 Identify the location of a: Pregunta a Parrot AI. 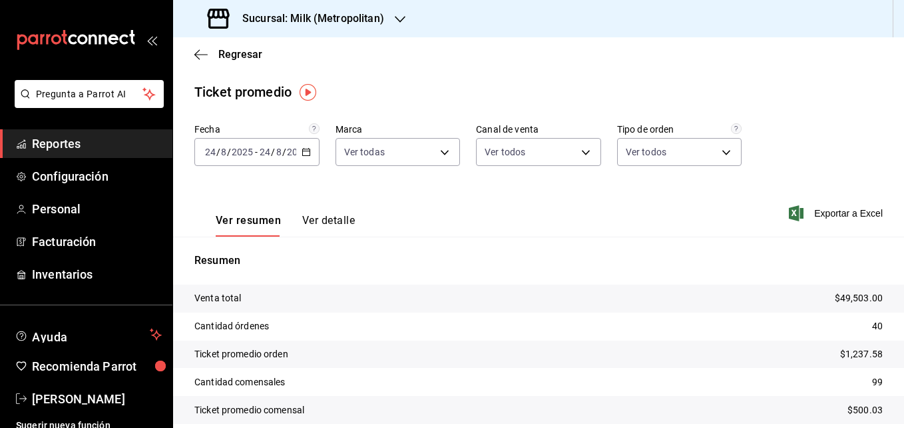
(87, 103).